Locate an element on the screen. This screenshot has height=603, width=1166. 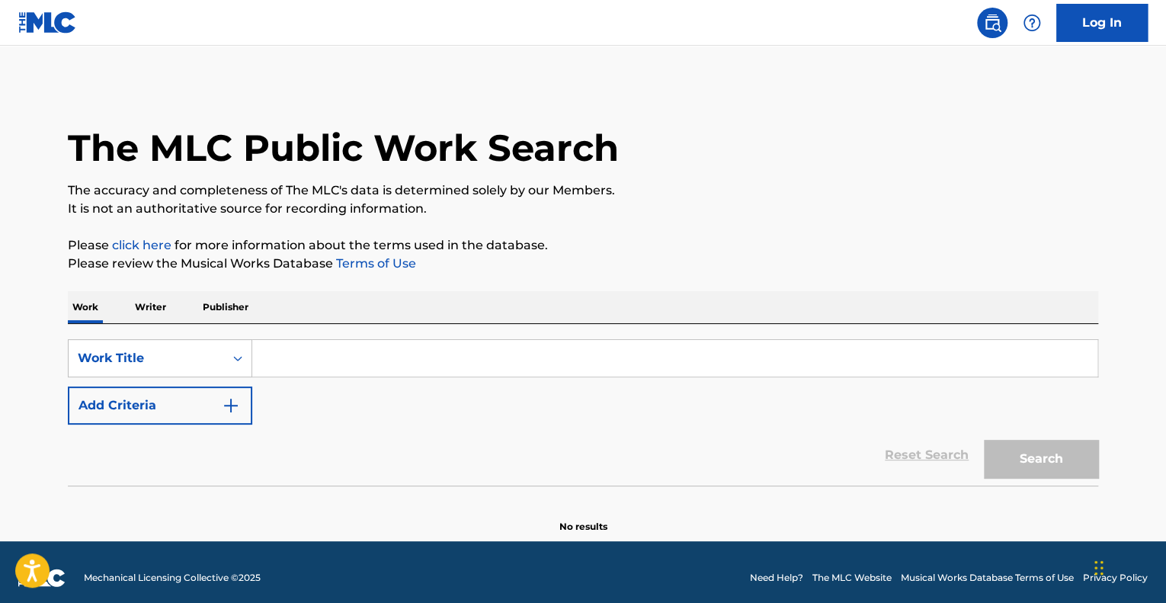
div: Help is located at coordinates (1032, 23).